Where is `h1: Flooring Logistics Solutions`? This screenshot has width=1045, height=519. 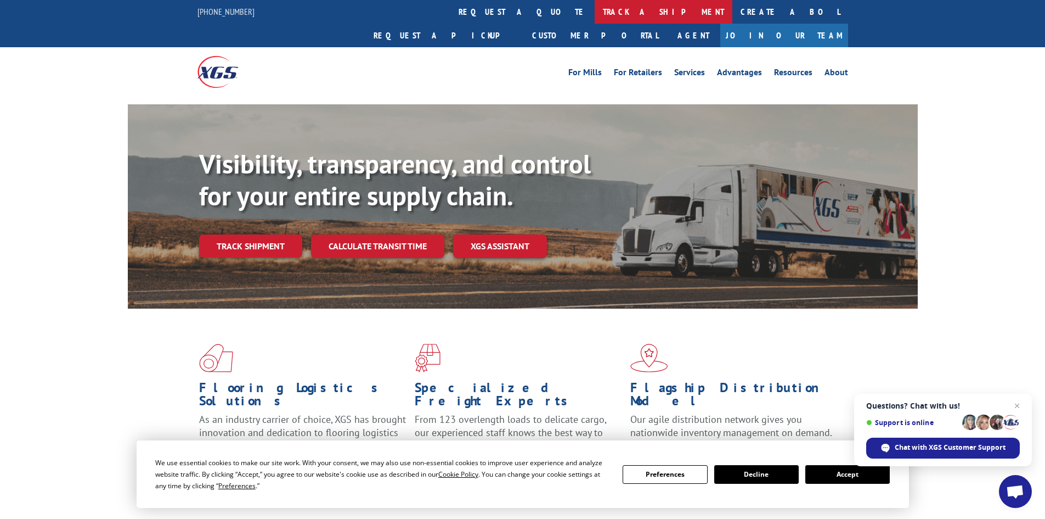 h1: Flooring Logistics Solutions is located at coordinates (303, 397).